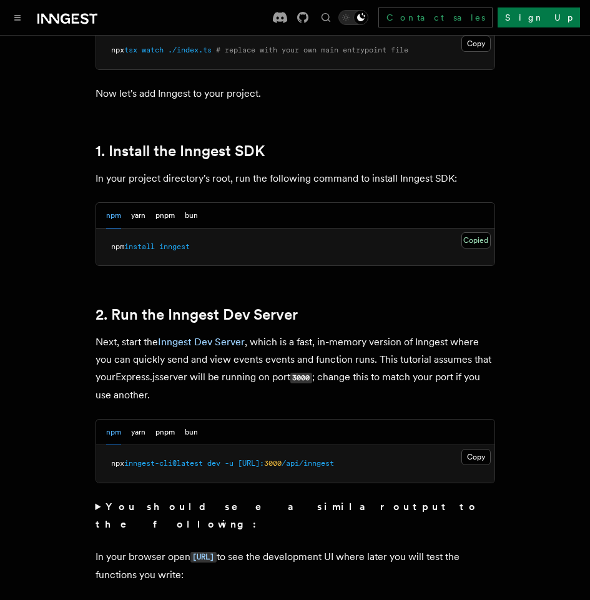 This screenshot has height=600, width=590. What do you see at coordinates (17, 17) in the screenshot?
I see `button: Toggle navigation` at bounding box center [17, 17].